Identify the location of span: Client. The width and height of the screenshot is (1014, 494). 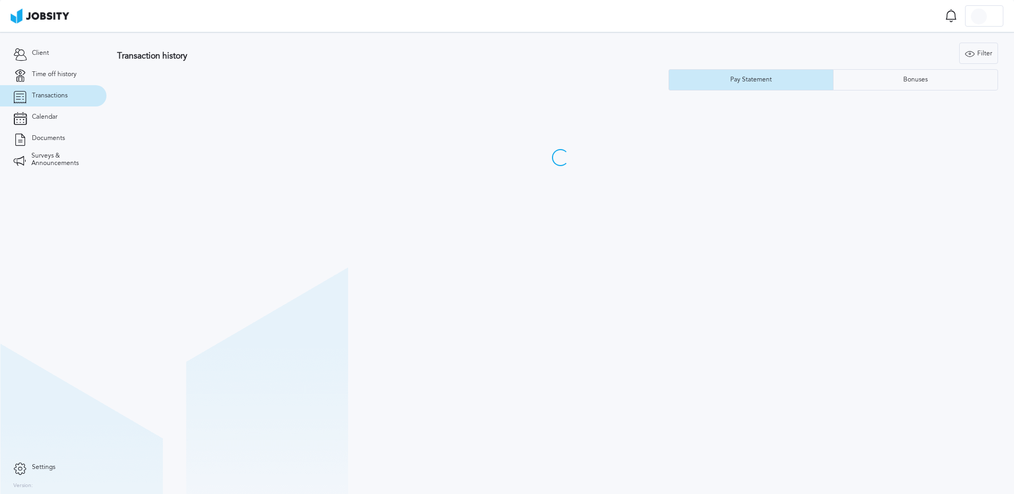
(40, 53).